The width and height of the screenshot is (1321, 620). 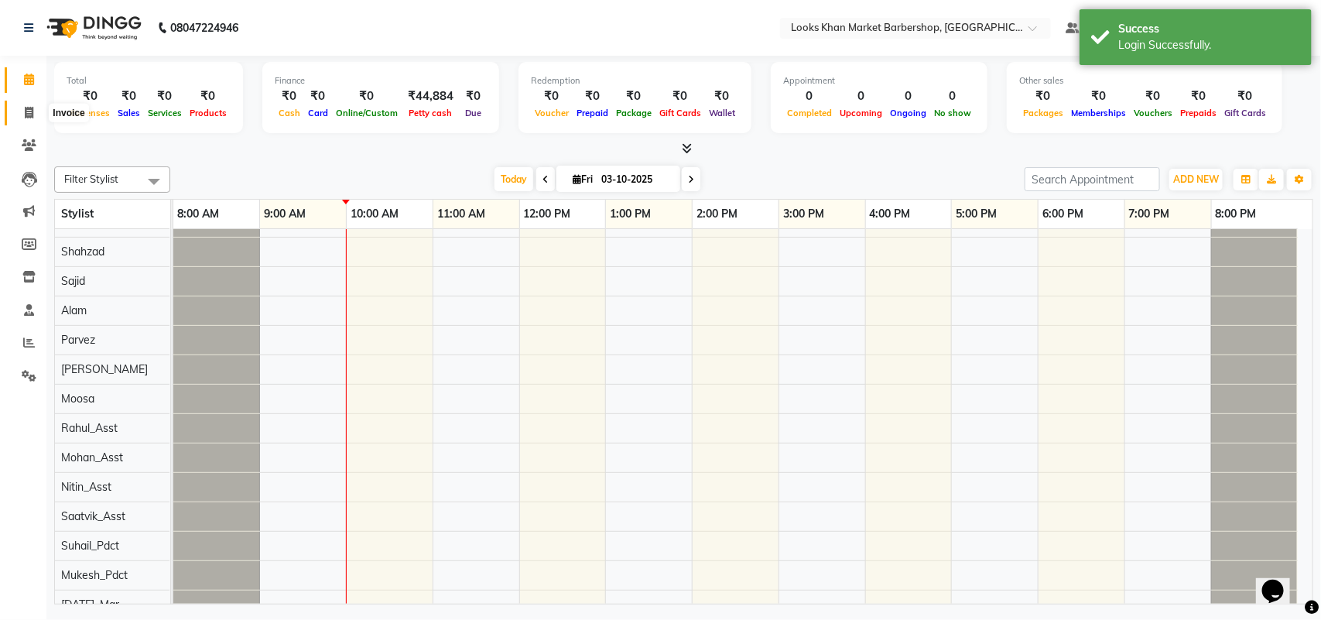 What do you see at coordinates (375, 214) in the screenshot?
I see `a: 10:00 AM` at bounding box center [375, 214].